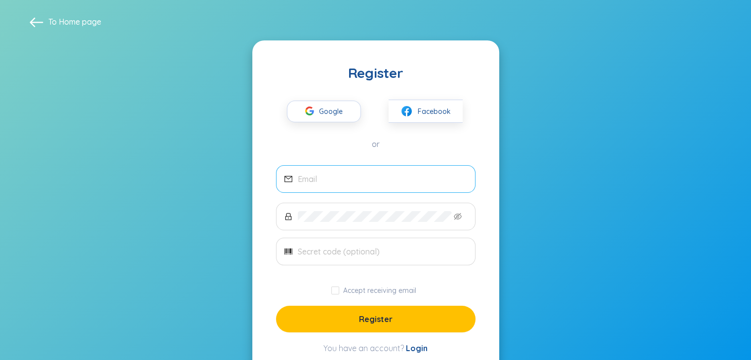 The image size is (751, 360). What do you see at coordinates (434, 112) in the screenshot?
I see `span: Facebook` at bounding box center [434, 112].